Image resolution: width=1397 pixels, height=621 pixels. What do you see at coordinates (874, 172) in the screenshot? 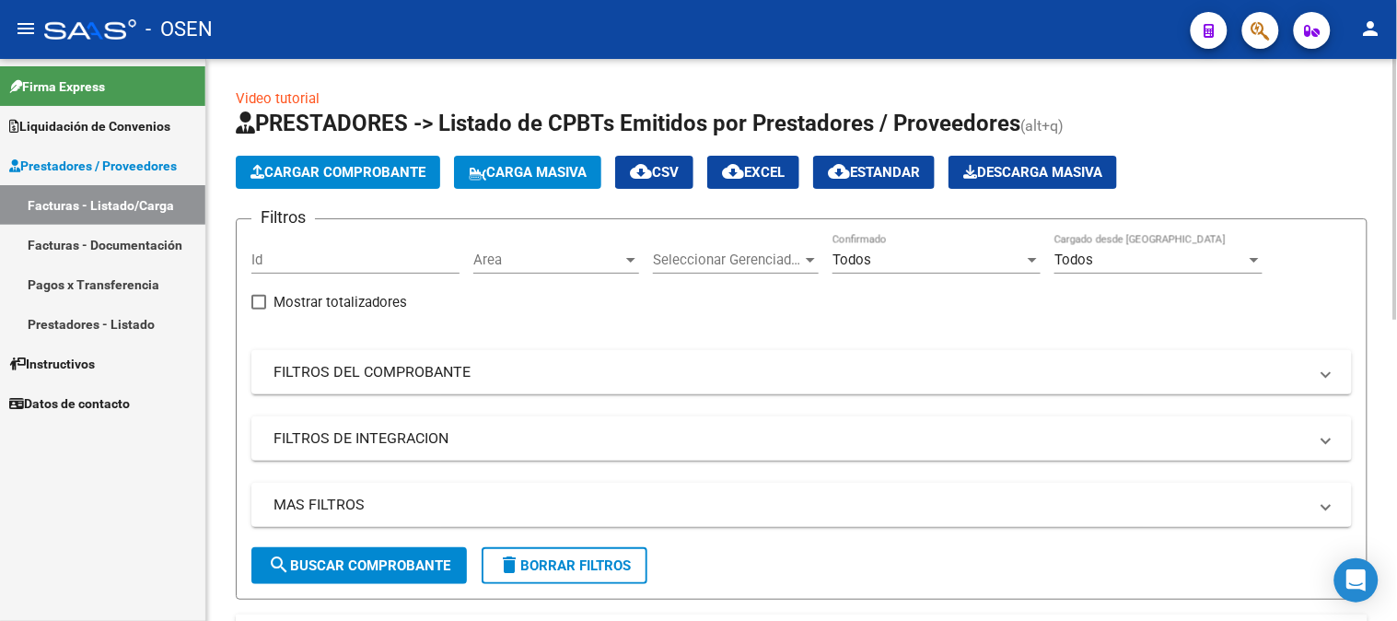
I see `span: Estandar` at bounding box center [874, 172].